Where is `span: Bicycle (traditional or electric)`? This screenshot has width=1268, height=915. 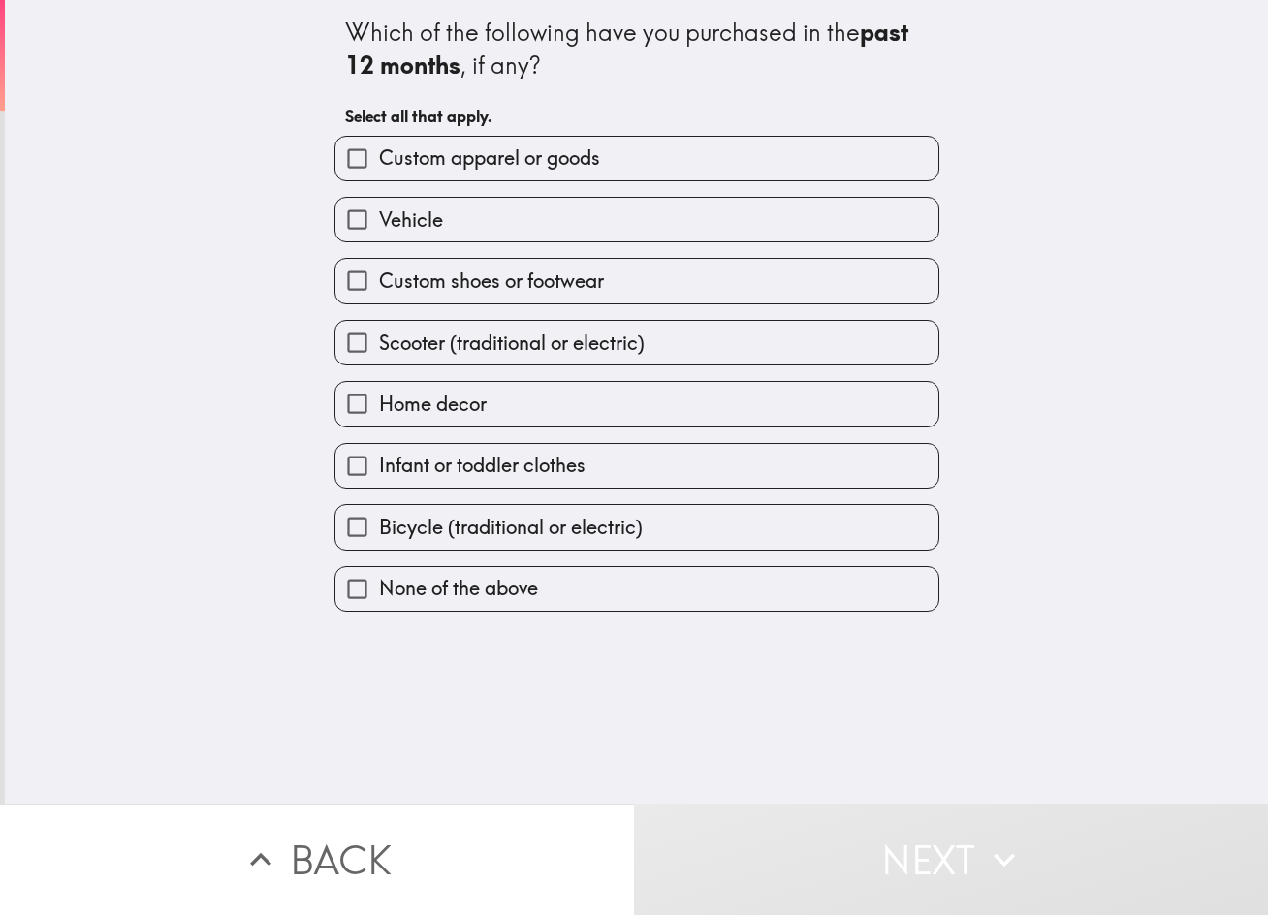 span: Bicycle (traditional or electric) is located at coordinates (511, 528).